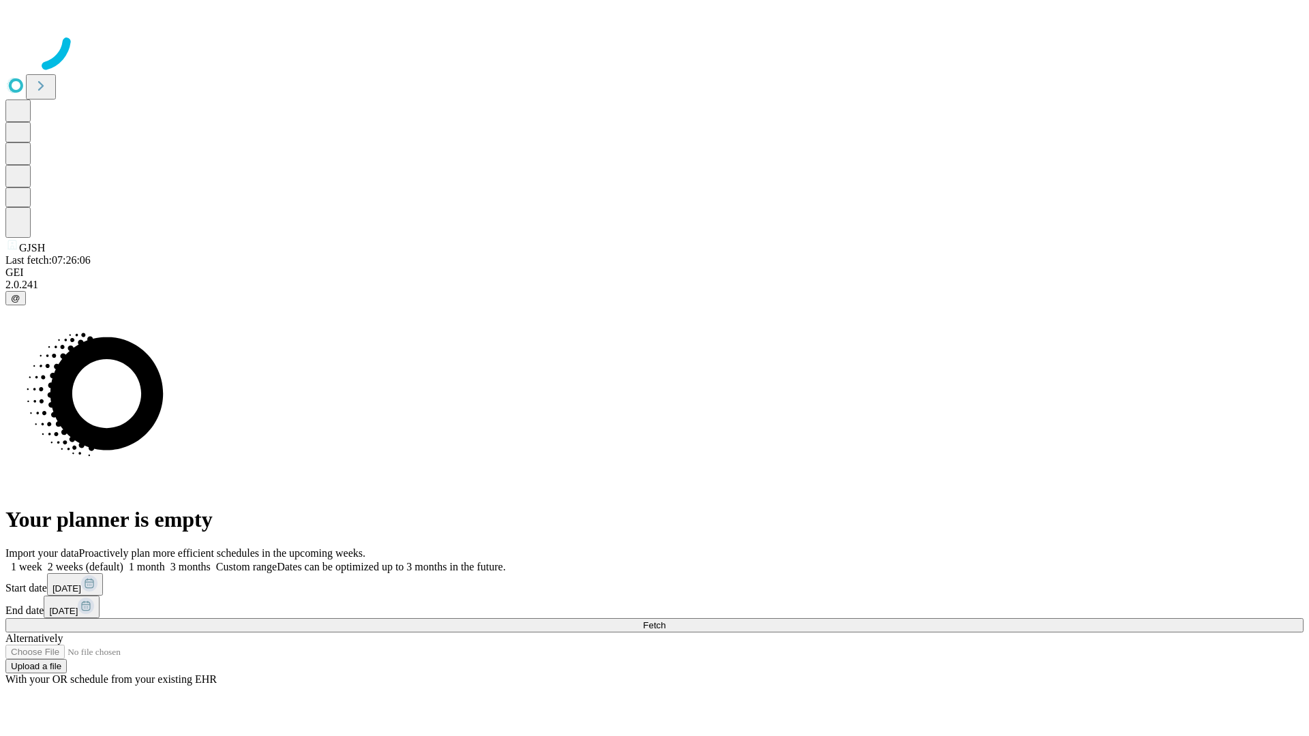  I want to click on h1: Your planner is empty, so click(654, 519).